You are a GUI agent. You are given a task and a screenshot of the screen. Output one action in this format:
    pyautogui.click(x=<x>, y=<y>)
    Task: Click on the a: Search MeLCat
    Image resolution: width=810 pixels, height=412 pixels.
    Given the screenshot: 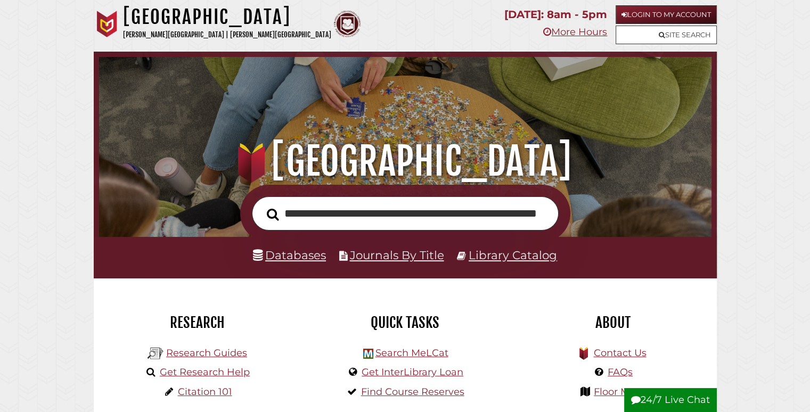 What is the action you would take?
    pyautogui.click(x=411, y=353)
    